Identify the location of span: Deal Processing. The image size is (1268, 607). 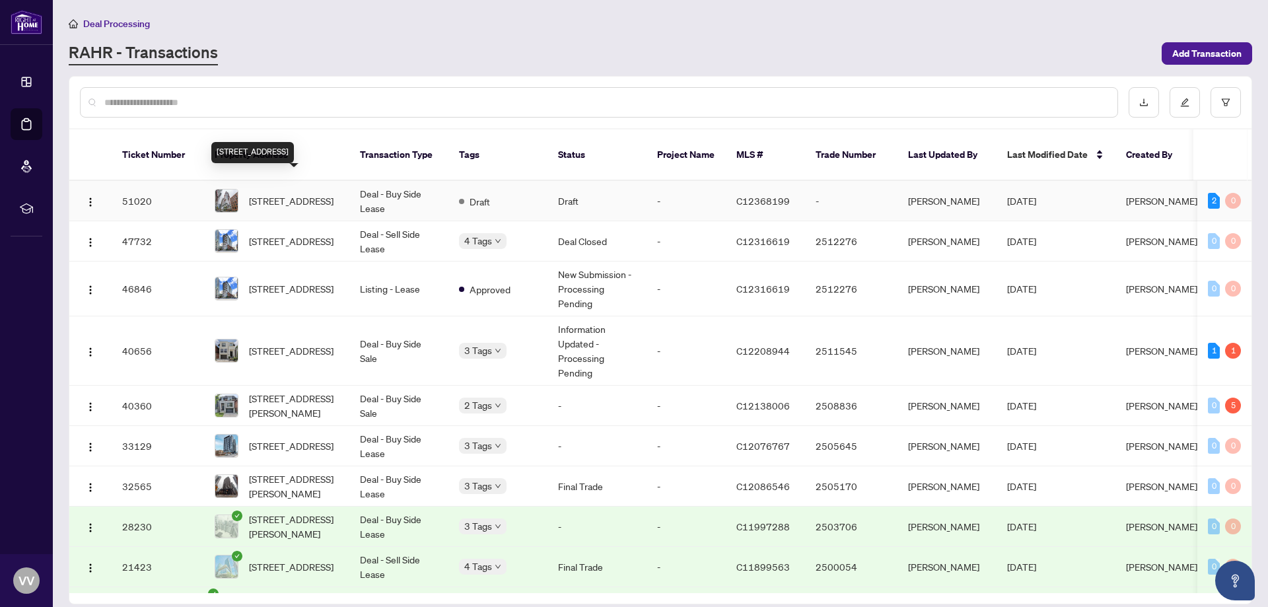
(116, 24).